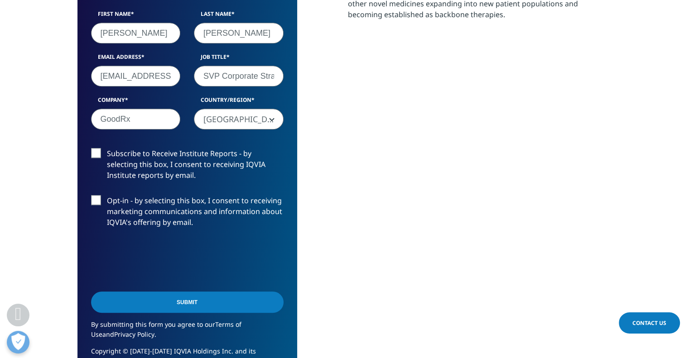 This screenshot has height=358, width=689. What do you see at coordinates (134, 334) in the screenshot?
I see `a: Privacy Policy` at bounding box center [134, 334].